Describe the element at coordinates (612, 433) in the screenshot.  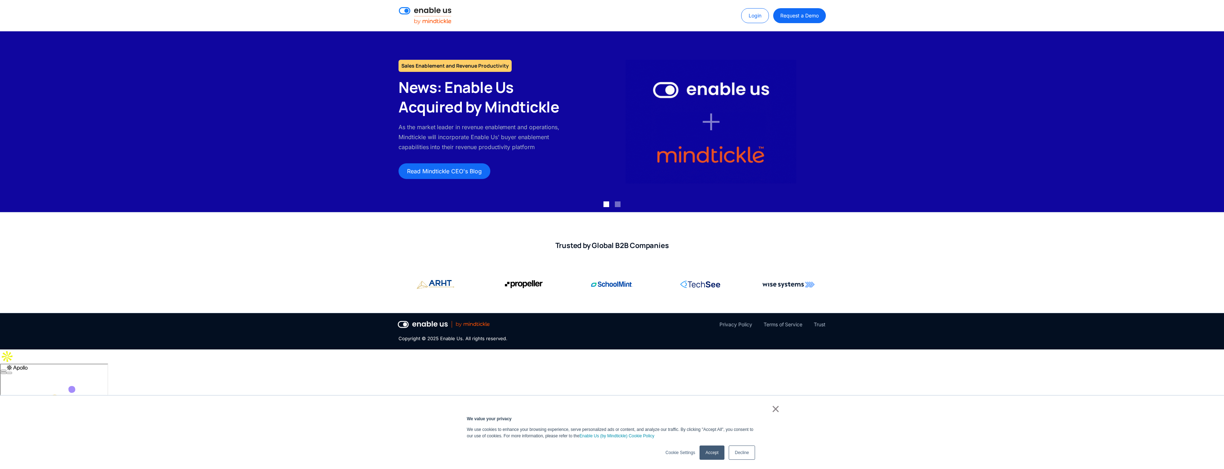
I see `p: We use cookies to enhance your browsing experience, serve personalized ads or content, and analyz...` at that location.